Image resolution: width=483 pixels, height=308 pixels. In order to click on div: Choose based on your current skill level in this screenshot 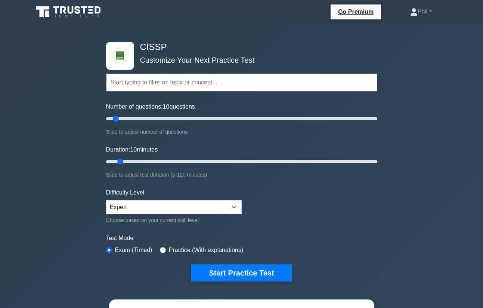, I will do `click(174, 221)`.